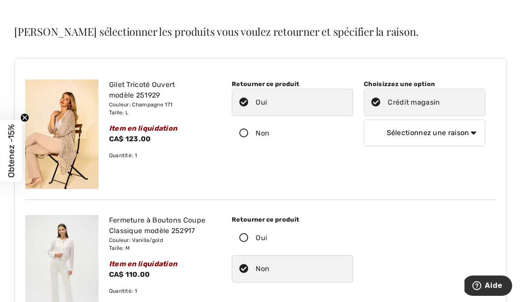 This screenshot has height=302, width=521. I want to click on span: Obtenez -15%, so click(11, 151).